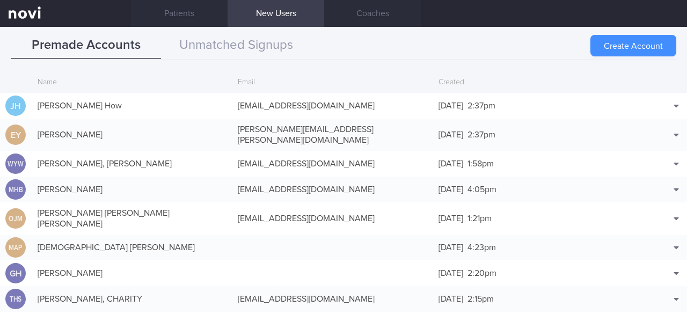  I want to click on div: Name, so click(132, 83).